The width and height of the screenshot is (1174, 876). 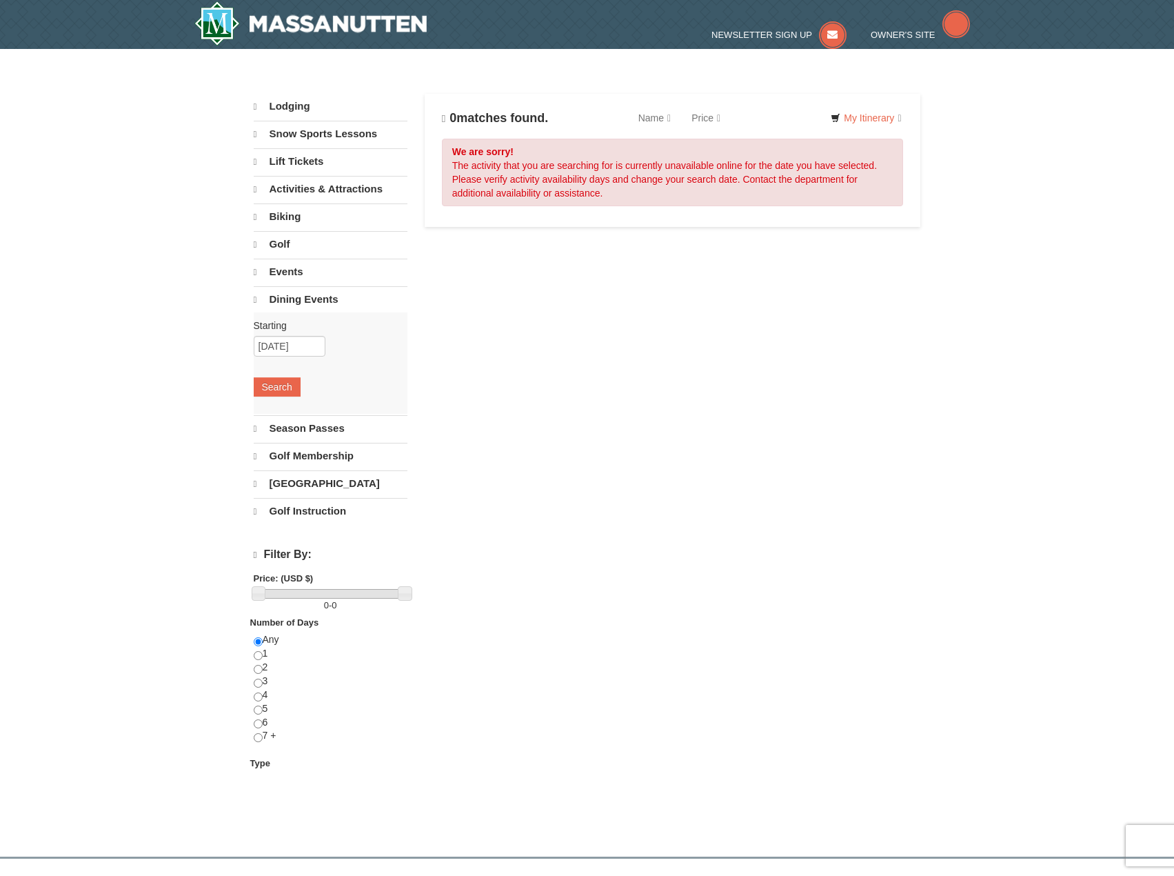 I want to click on h4: Filter By:, so click(x=330, y=554).